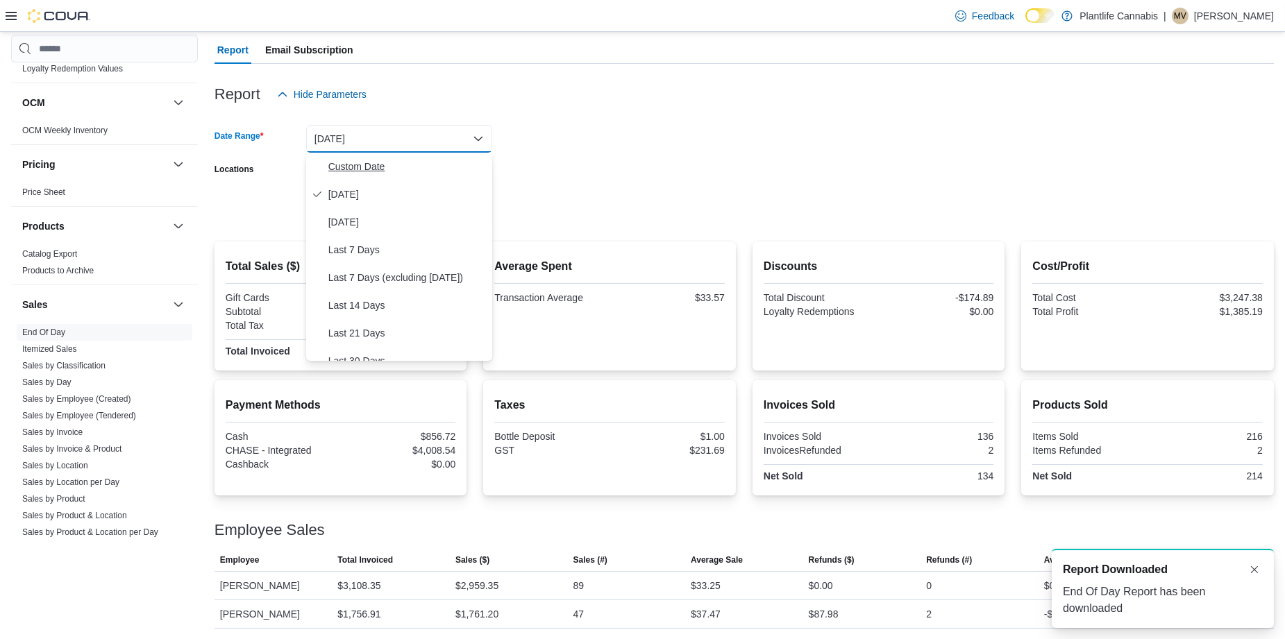 This screenshot has height=639, width=1285. I want to click on div: Total Tax, so click(282, 326).